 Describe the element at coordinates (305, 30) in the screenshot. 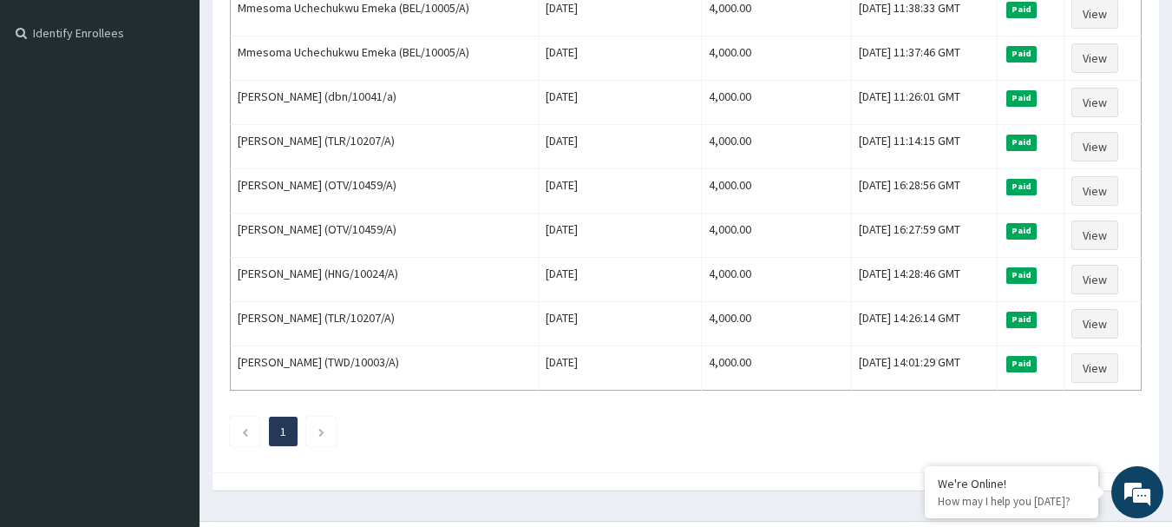

I see `div: Minimize live chat window` at that location.